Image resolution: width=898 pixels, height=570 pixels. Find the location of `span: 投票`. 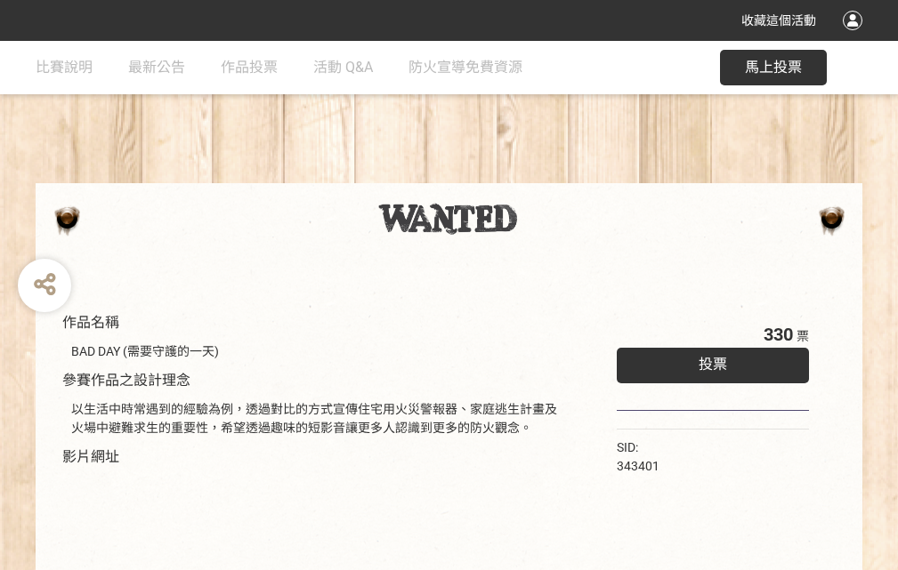

span: 投票 is located at coordinates (713, 364).